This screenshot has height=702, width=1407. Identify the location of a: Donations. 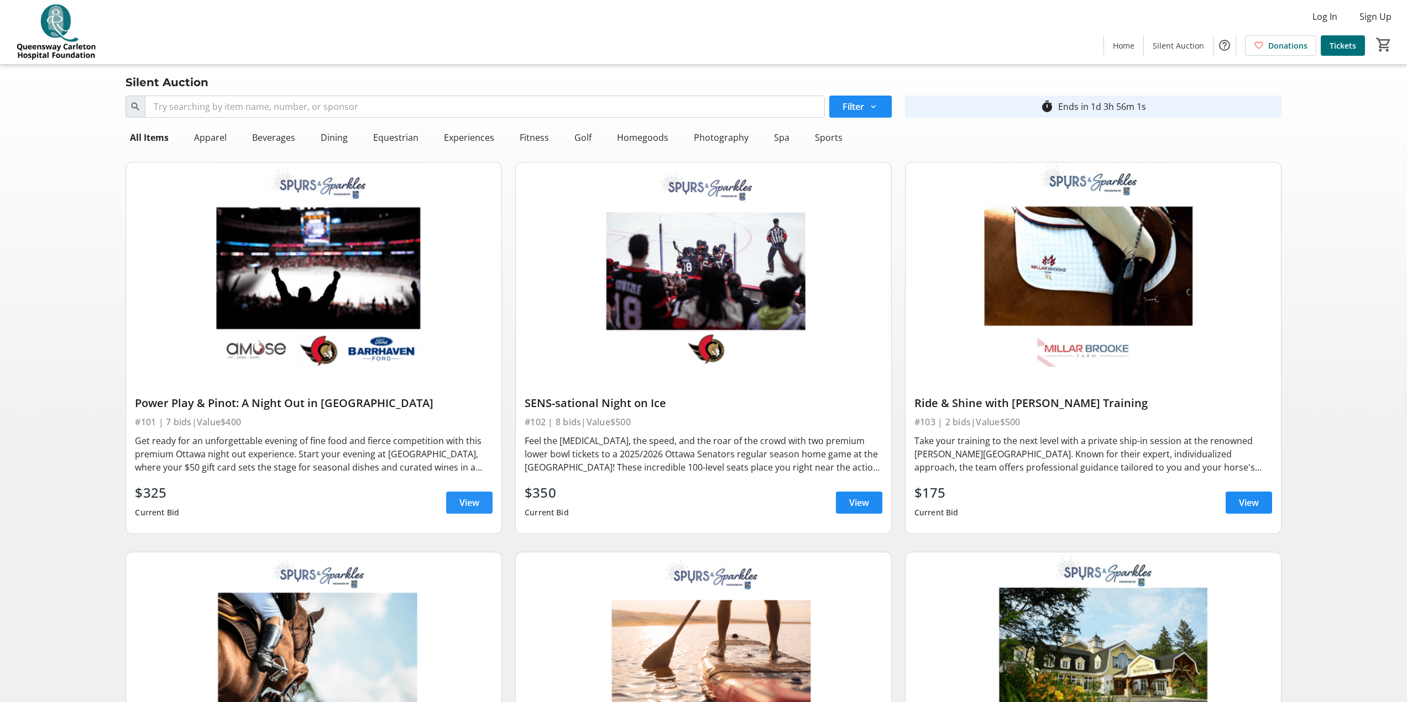
(1280, 45).